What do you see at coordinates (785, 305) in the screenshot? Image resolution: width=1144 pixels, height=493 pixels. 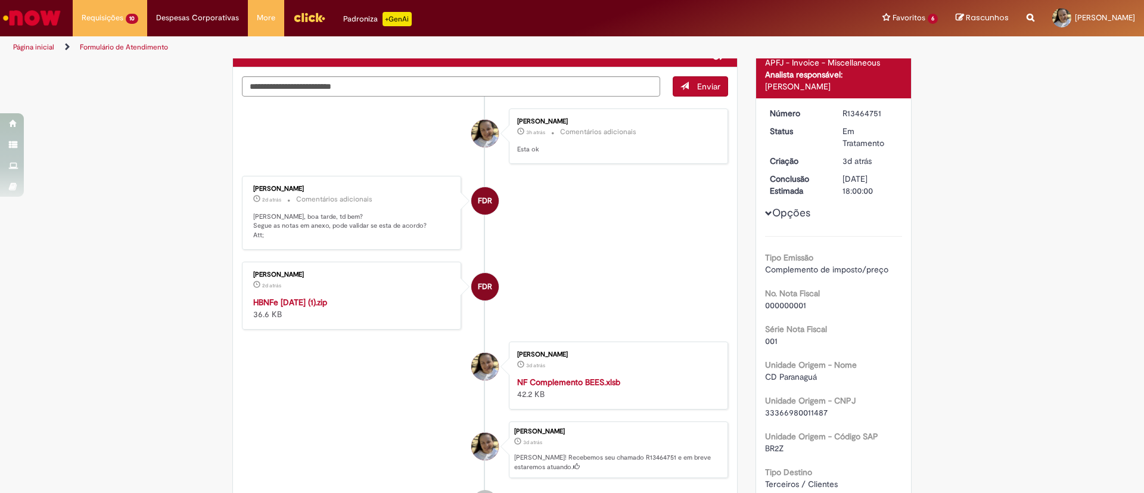 I see `span: 000000001` at bounding box center [785, 305].